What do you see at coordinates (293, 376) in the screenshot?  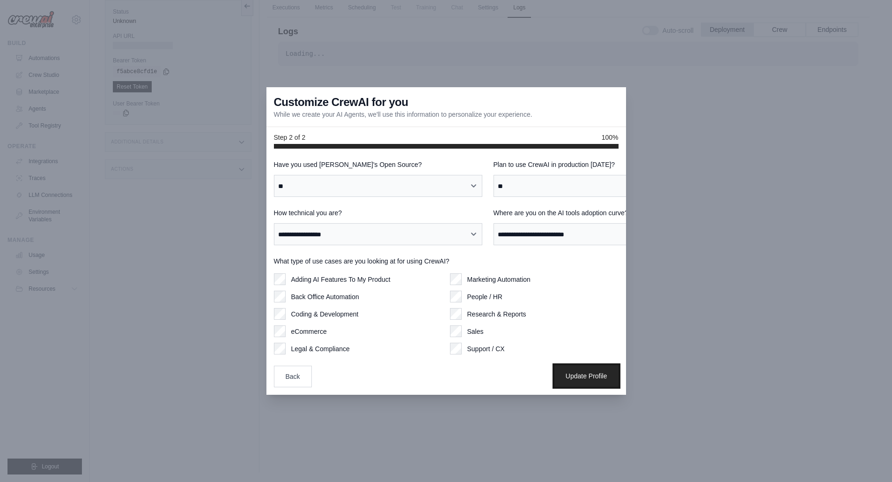 I see `button: Back` at bounding box center [293, 376].